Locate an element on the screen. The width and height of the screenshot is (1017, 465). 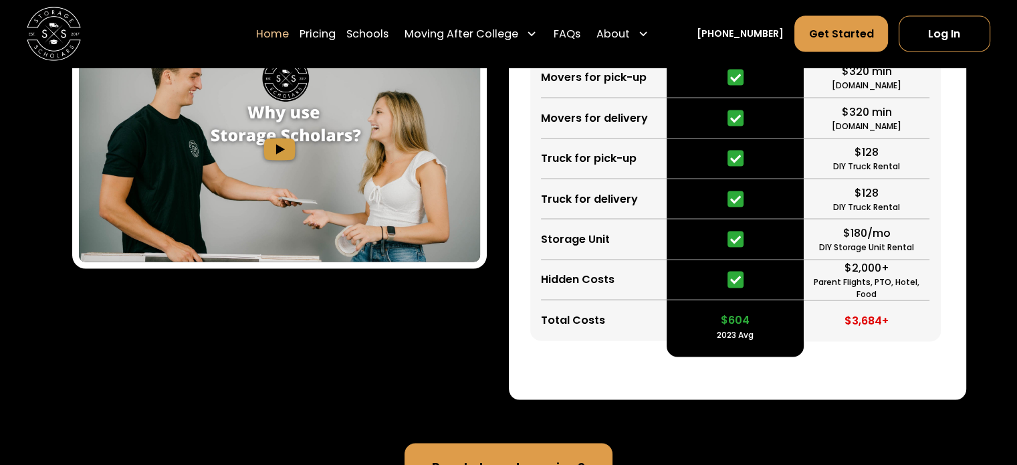
div: Hidden Costs is located at coordinates (578, 280).